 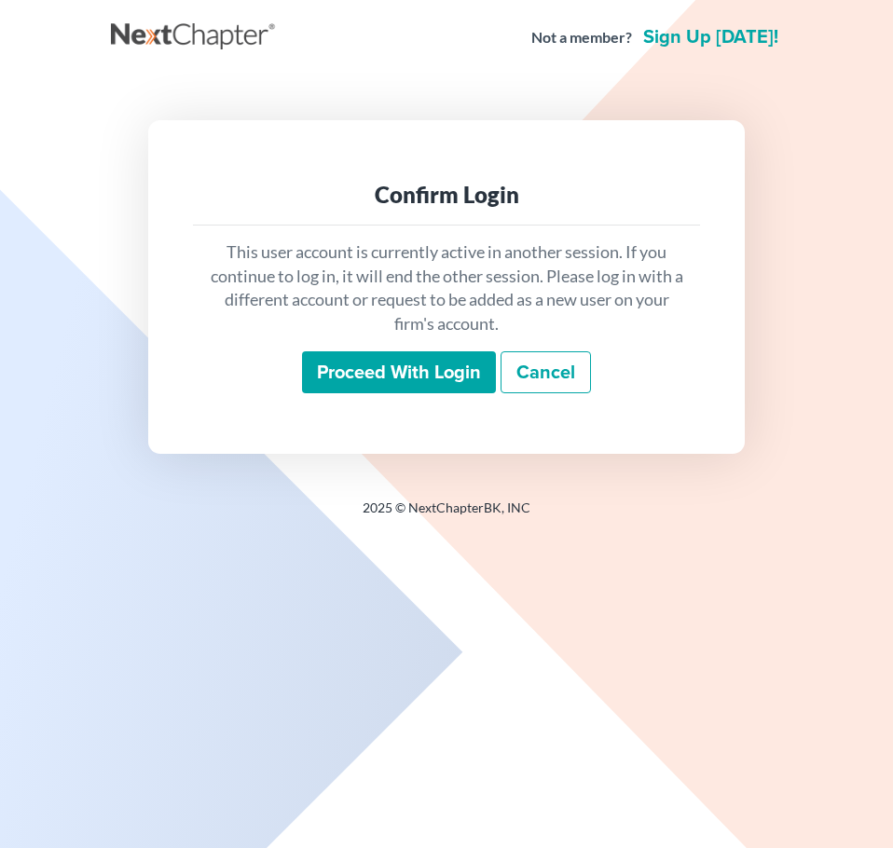 I want to click on p: This user account is currently active in another session. If you continue to log in, it will end ..., so click(x=446, y=288).